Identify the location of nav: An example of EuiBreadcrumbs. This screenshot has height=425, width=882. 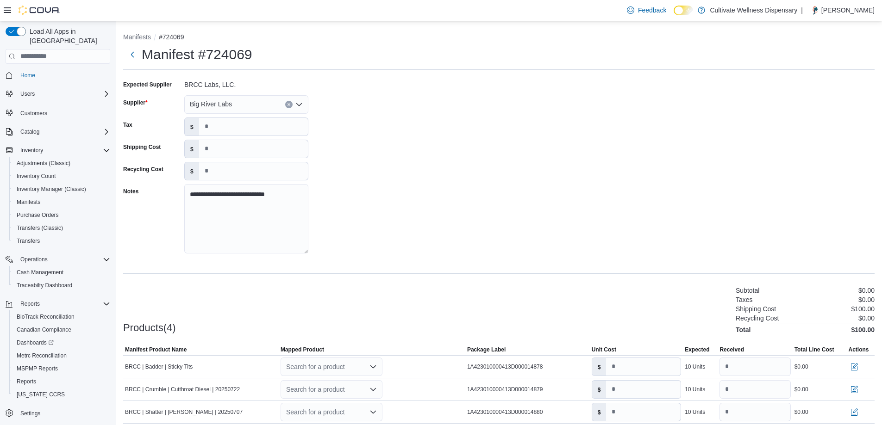
(499, 38).